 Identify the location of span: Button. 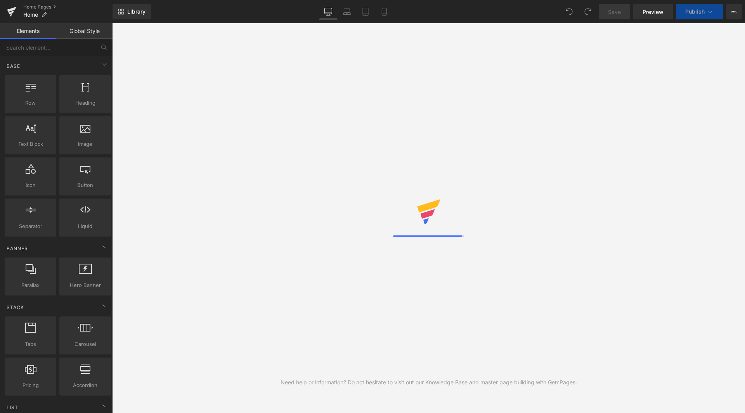
(85, 185).